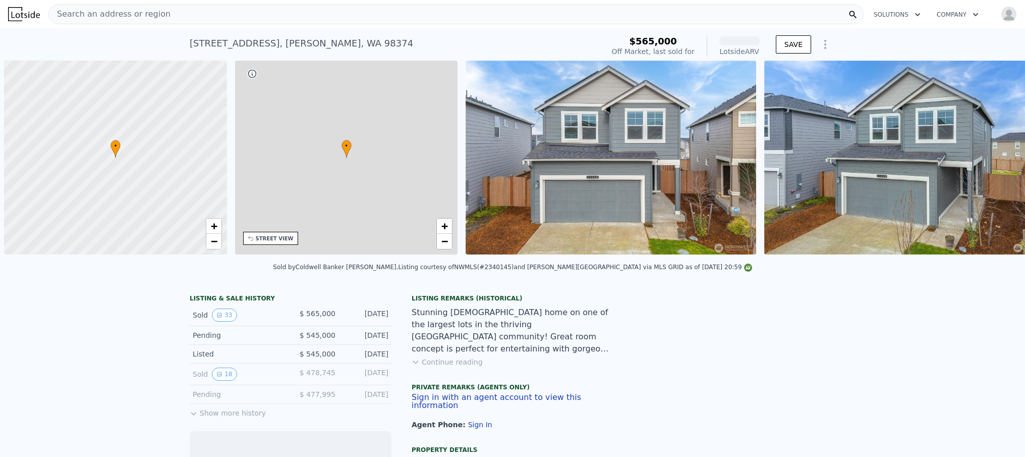  Describe the element at coordinates (291, 299) in the screenshot. I see `div: LISTING & SALE HISTORY` at that location.